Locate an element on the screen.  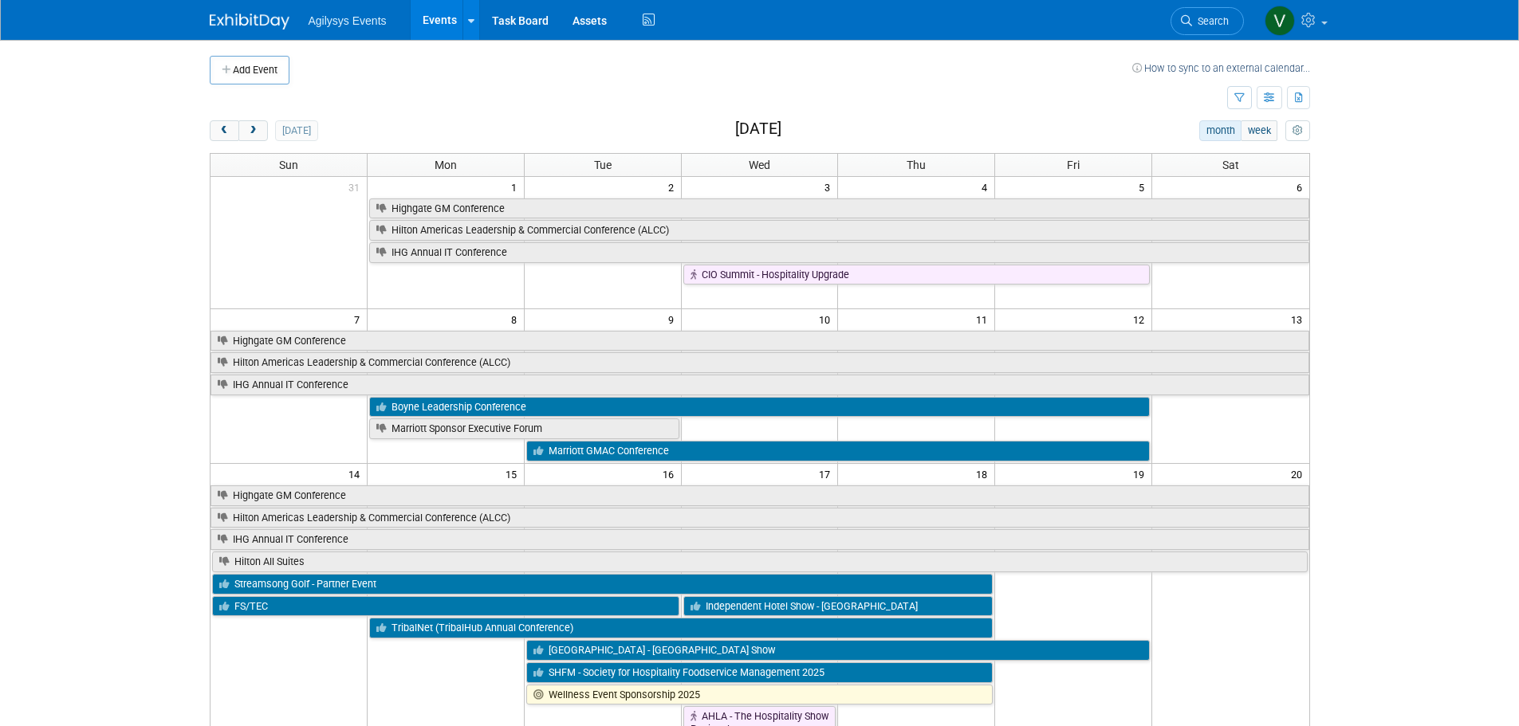
span: Search is located at coordinates (1210, 21).